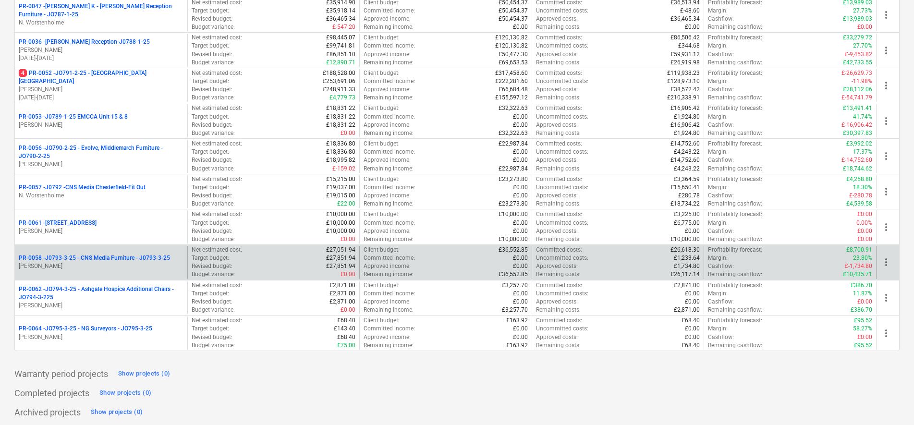  What do you see at coordinates (857, 160) in the screenshot?
I see `p: £-14,752.60` at bounding box center [857, 160].